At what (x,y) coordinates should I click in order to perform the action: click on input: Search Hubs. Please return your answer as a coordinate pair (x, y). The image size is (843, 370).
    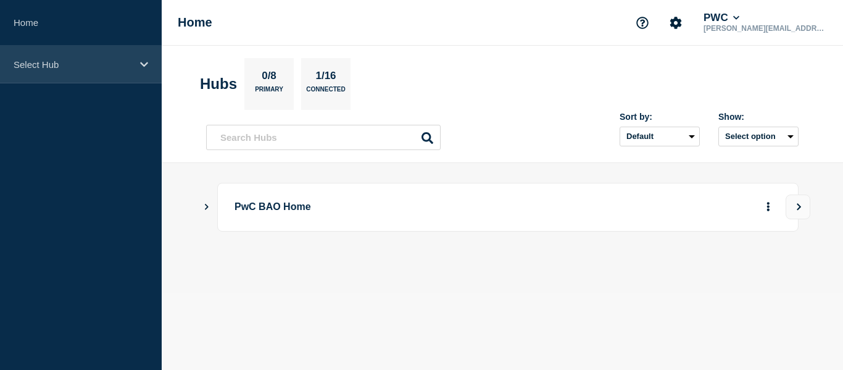
    Looking at the image, I should click on (323, 137).